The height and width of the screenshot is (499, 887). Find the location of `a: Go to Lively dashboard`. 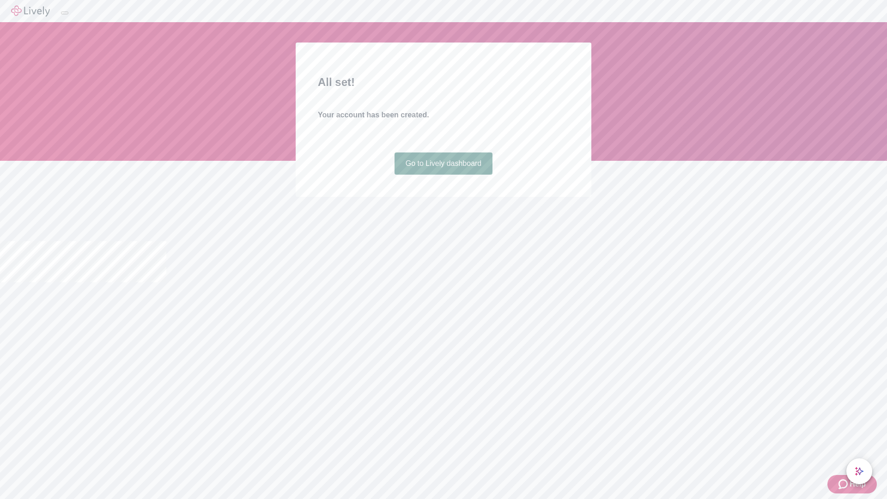

a: Go to Lively dashboard is located at coordinates (444, 164).